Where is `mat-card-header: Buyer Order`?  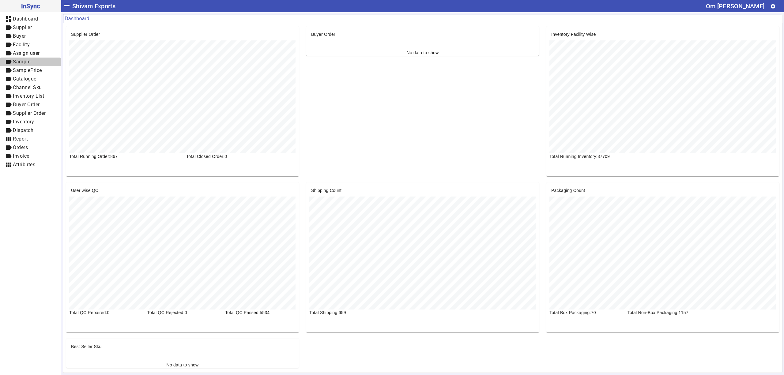
mat-card-header: Buyer Order is located at coordinates (423, 32).